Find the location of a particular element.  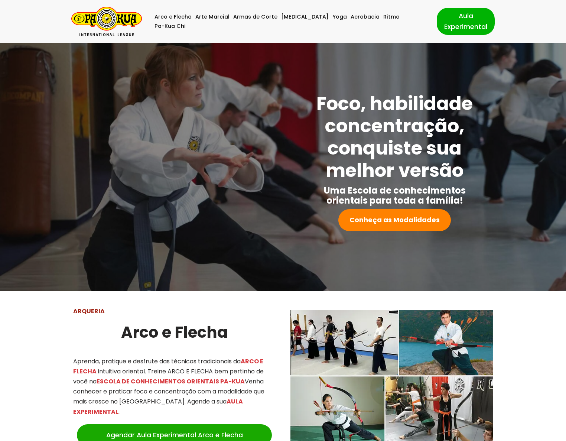

a: Acrobacia is located at coordinates (365, 17).